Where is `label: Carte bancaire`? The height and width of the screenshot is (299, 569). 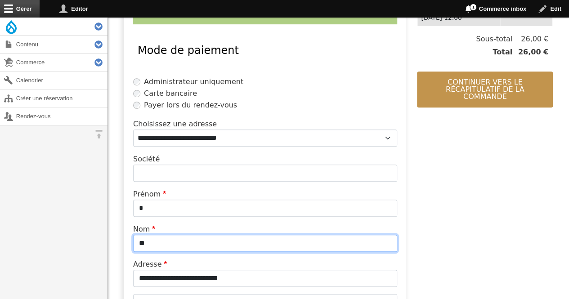
label: Carte bancaire is located at coordinates (170, 94).